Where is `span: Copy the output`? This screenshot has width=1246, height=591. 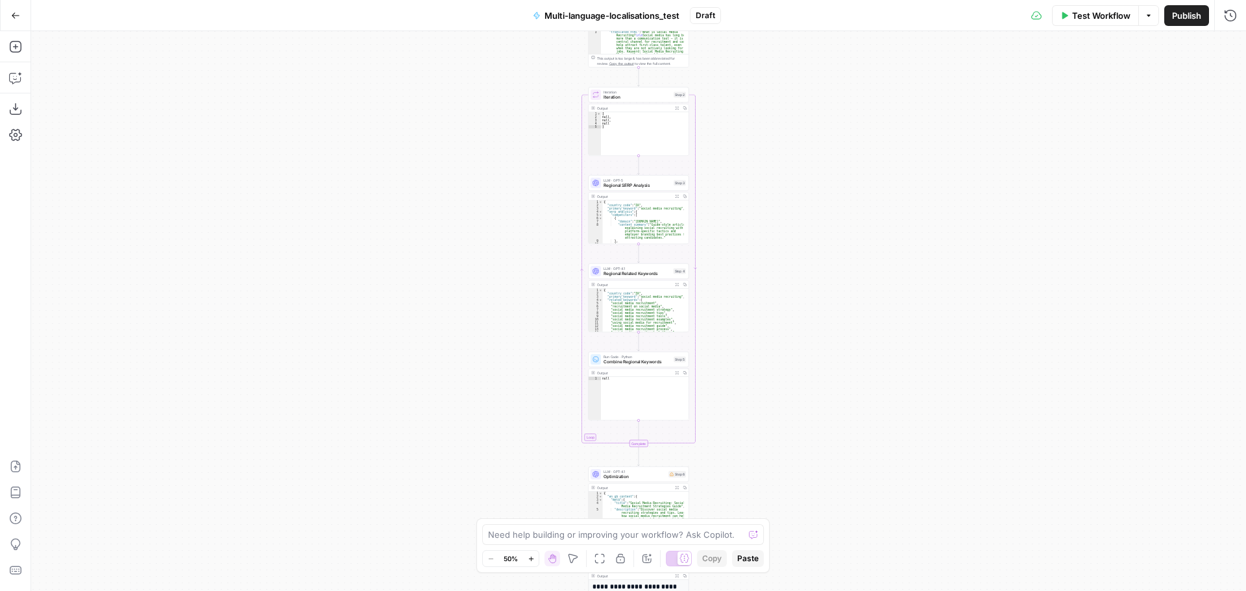
span: Copy the output is located at coordinates (622, 64).